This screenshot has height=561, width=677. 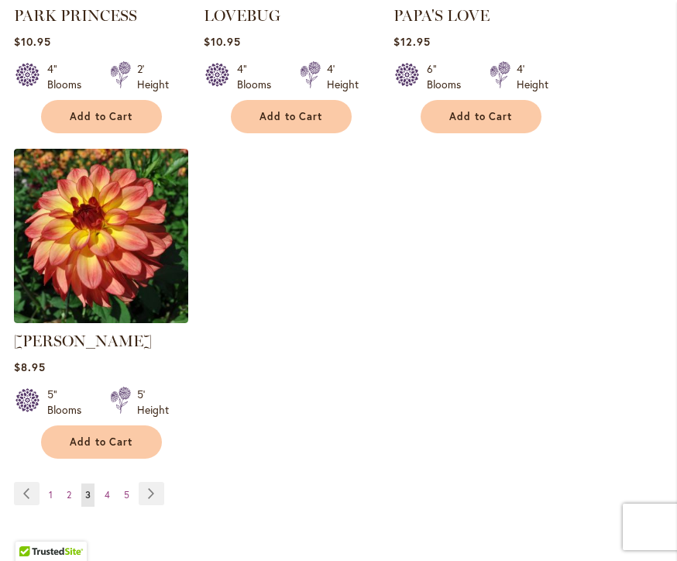 I want to click on a: PAPA'S LOVE, so click(x=442, y=15).